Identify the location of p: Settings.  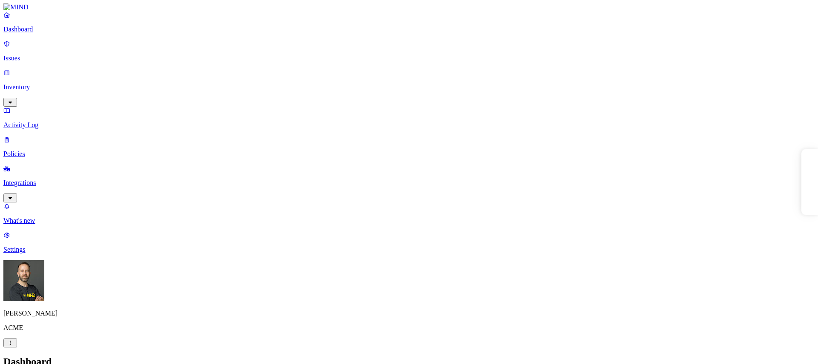
(409, 250).